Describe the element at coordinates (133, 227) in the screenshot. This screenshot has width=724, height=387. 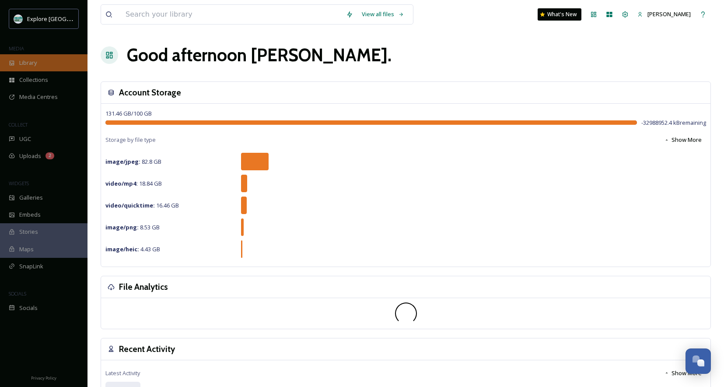
I see `span: 8.53 GB` at that location.